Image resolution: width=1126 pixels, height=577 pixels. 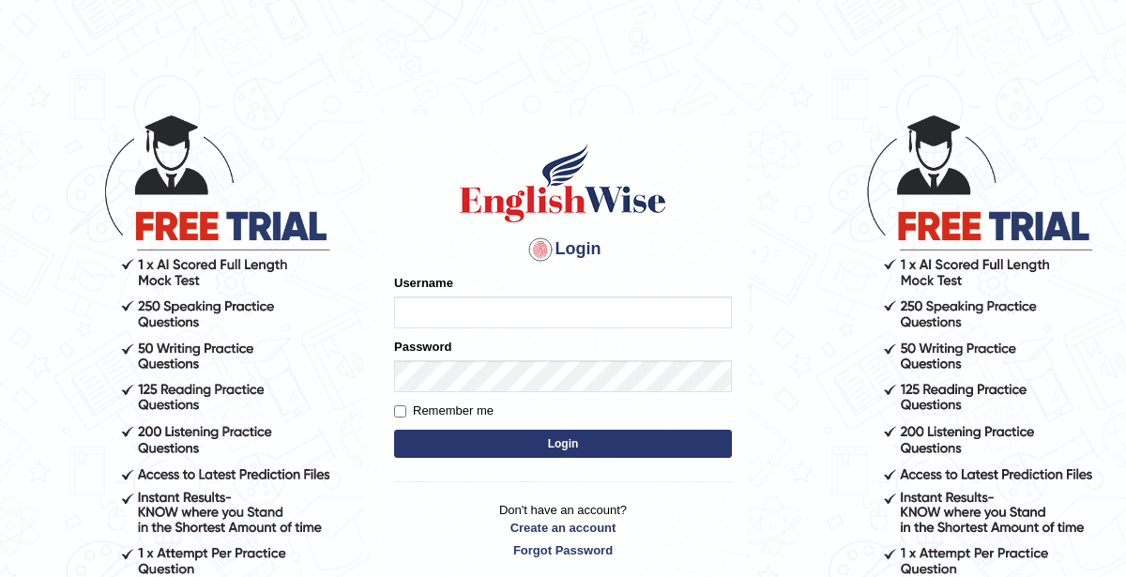 What do you see at coordinates (423, 283) in the screenshot?
I see `label: Username` at bounding box center [423, 283].